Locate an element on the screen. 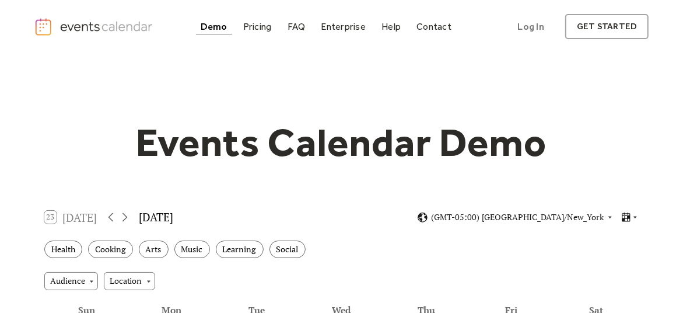  a: Help is located at coordinates (391, 26).